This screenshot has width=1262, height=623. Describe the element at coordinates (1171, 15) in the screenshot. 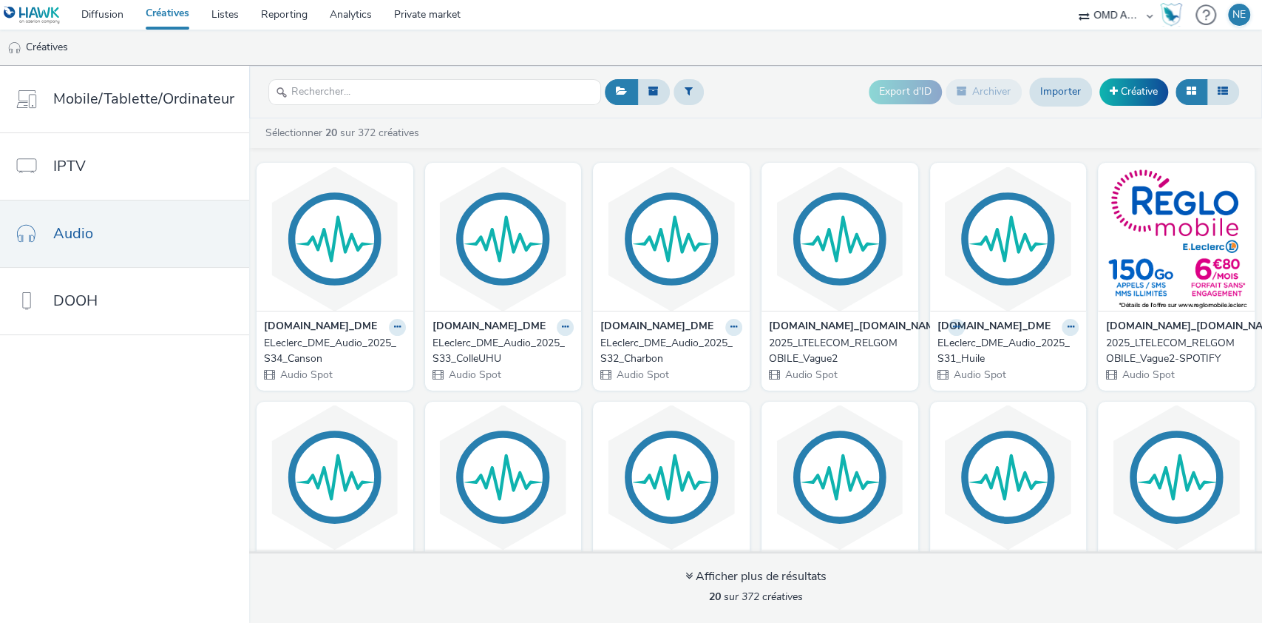

I see `div: Hawk Academy` at that location.